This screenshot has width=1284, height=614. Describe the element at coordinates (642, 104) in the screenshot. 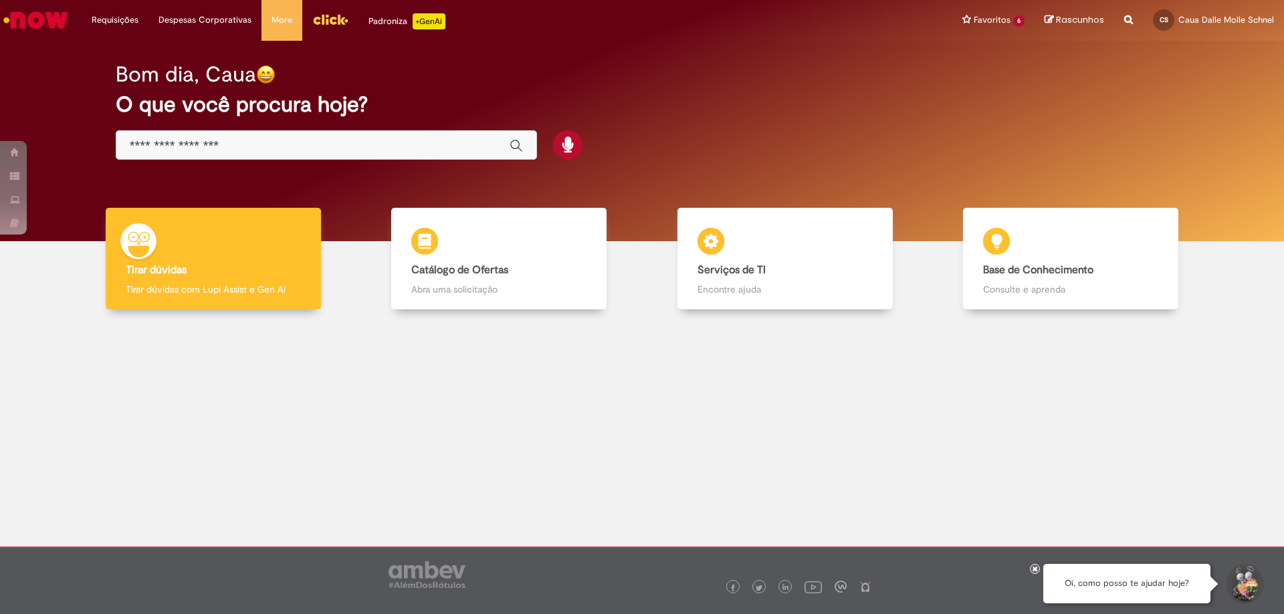

I see `h2: O que você procura hoje?` at that location.